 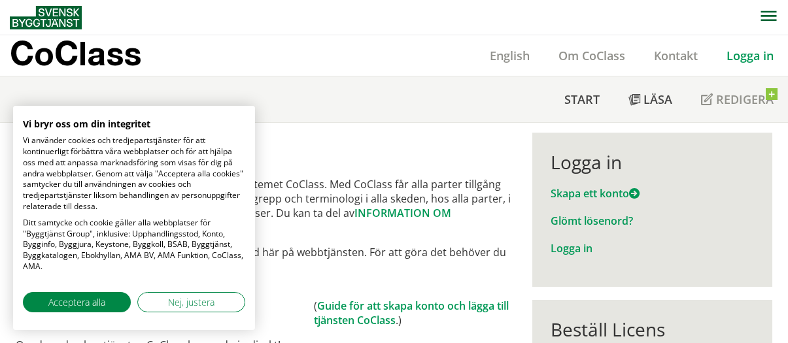 What do you see at coordinates (652, 329) in the screenshot?
I see `div: Beställ Licens` at bounding box center [652, 329].